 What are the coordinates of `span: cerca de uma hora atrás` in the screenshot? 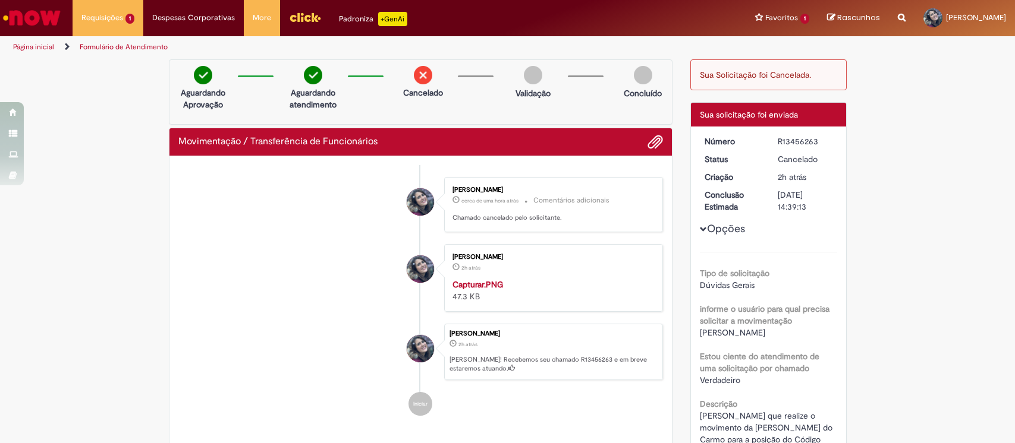 It's located at (490, 201).